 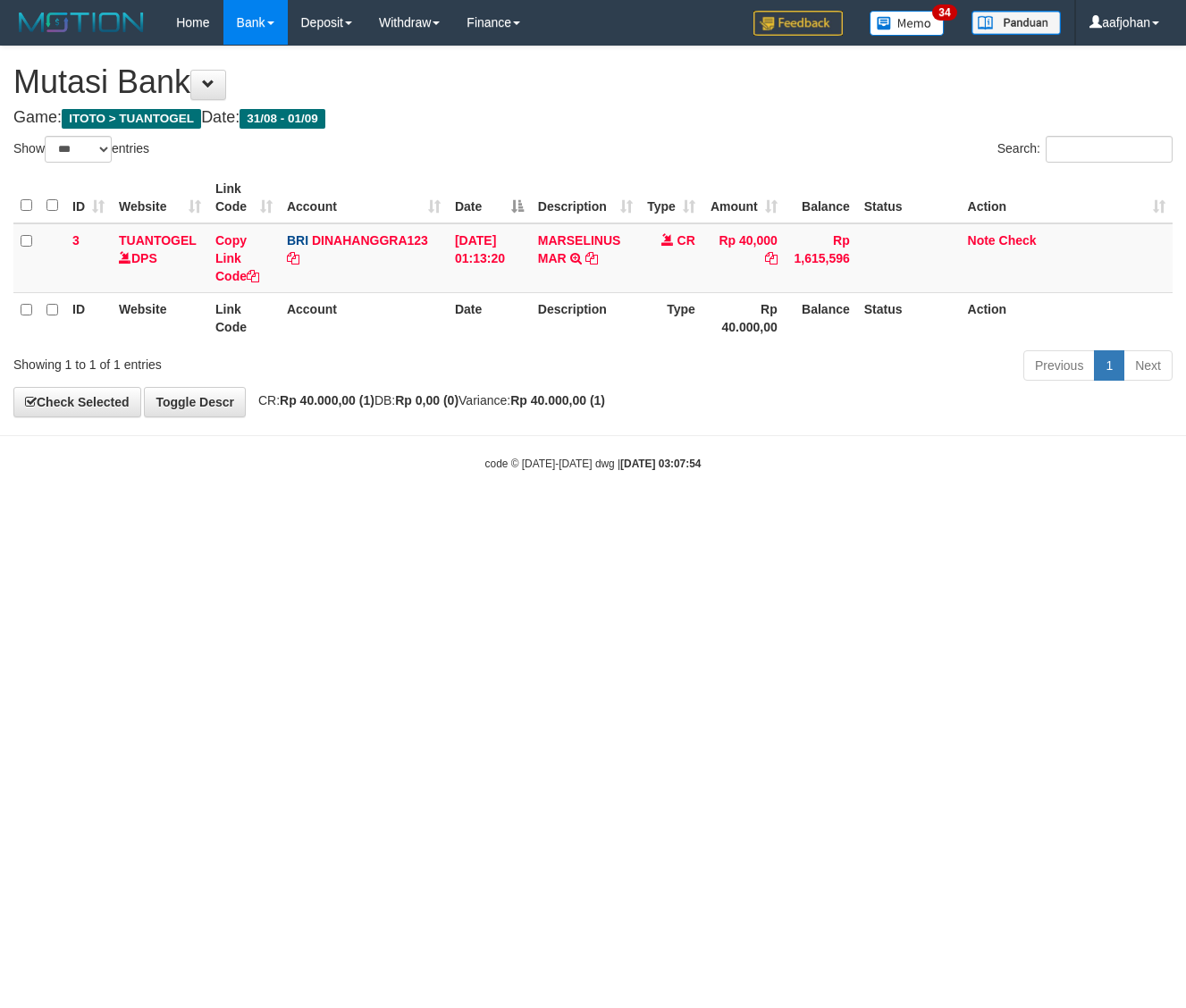 I want to click on th: Account: activate to sort column ascending, so click(x=364, y=197).